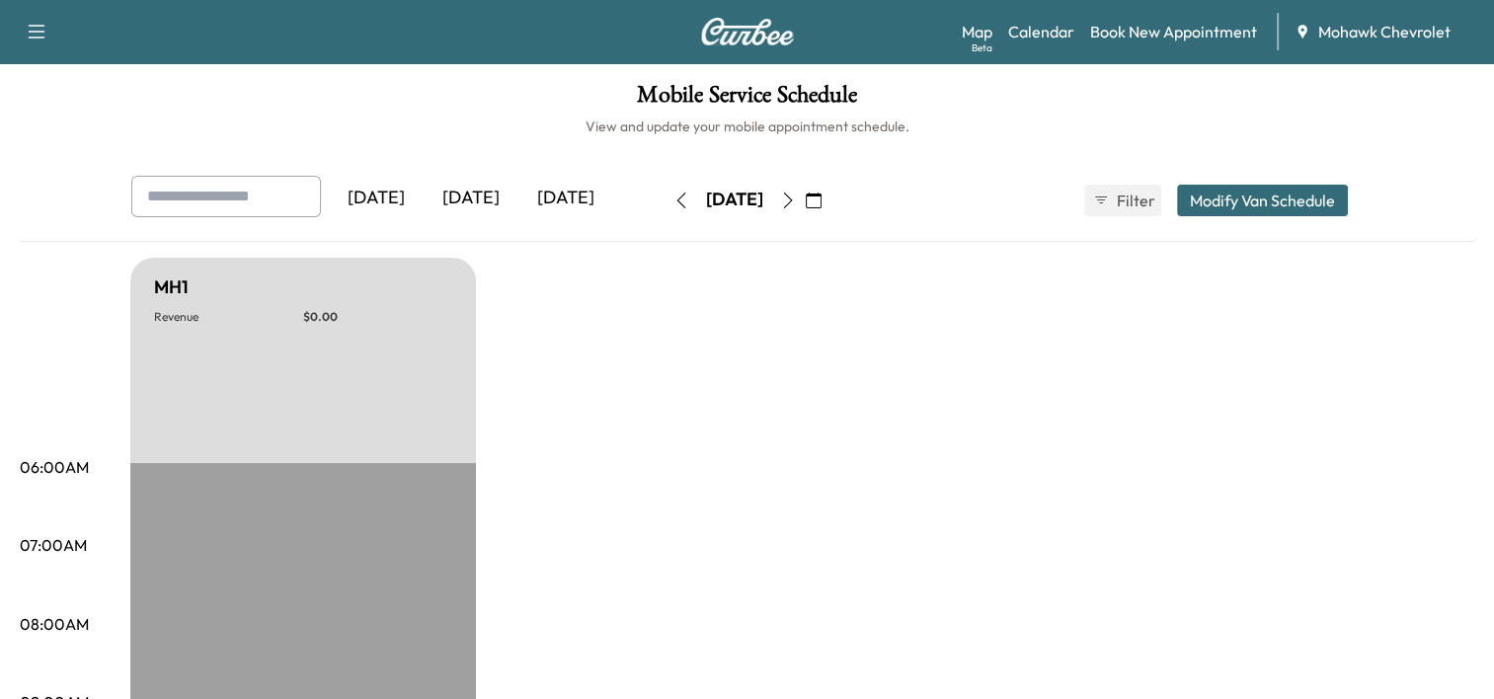  What do you see at coordinates (54, 624) in the screenshot?
I see `p: 08:00AM` at bounding box center [54, 624].